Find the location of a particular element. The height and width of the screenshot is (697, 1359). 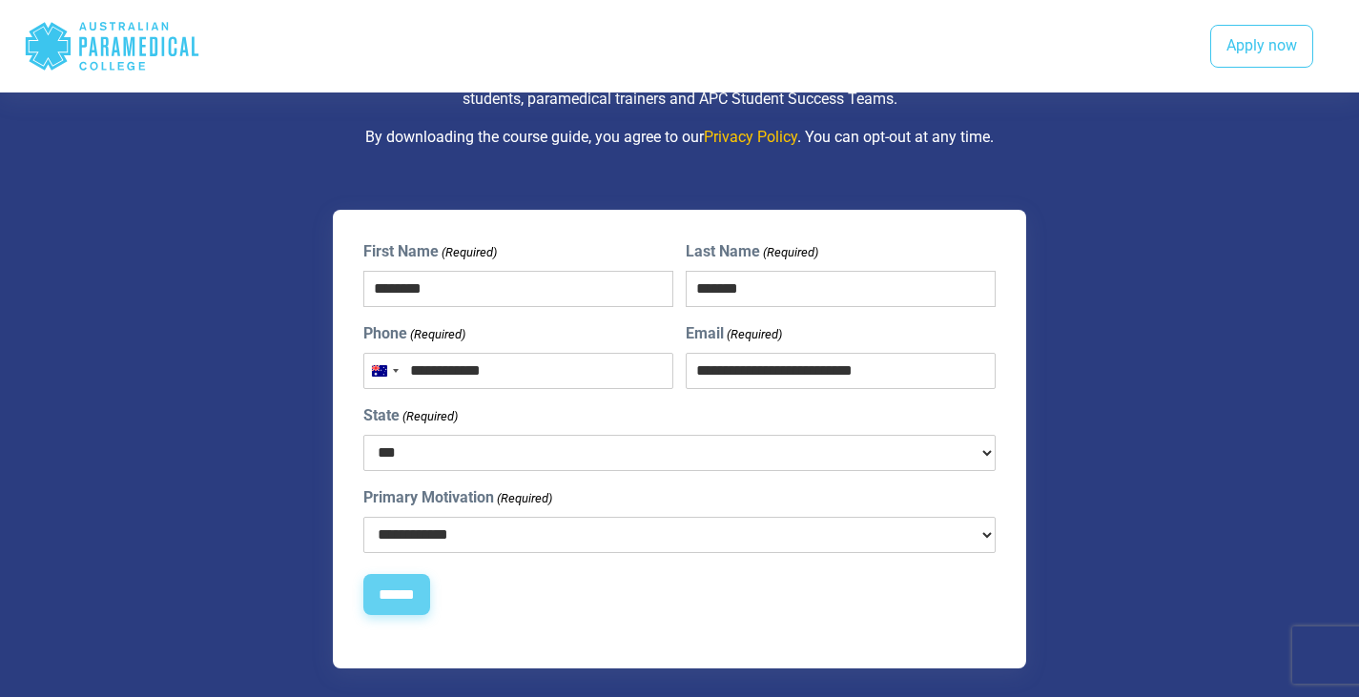

button: Selected country is located at coordinates (384, 371).